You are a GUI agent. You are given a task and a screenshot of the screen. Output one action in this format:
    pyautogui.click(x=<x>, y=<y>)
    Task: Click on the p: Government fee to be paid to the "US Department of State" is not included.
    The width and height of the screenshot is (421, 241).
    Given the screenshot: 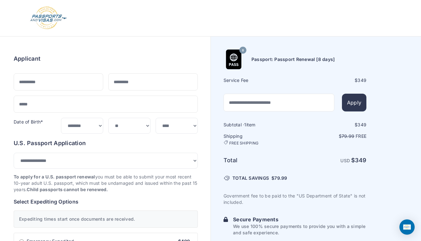 What is the action you would take?
    pyautogui.click(x=295, y=199)
    